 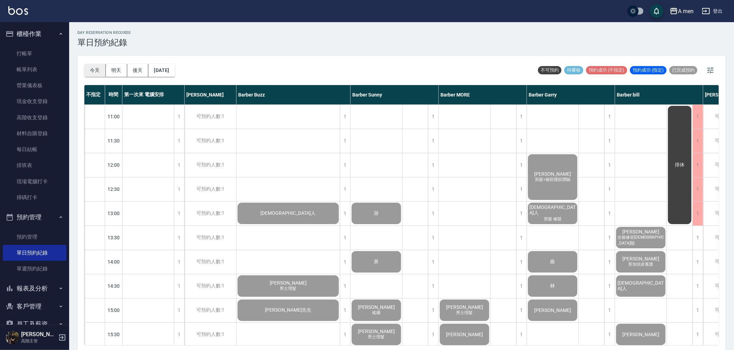 What do you see at coordinates (376, 262) in the screenshot?
I see `span: 黃` at bounding box center [376, 262].